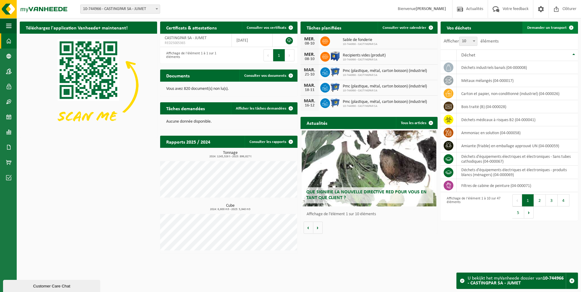  What do you see at coordinates (516, 281) in the screenshot?
I see `div: U bekijkt het myVanheede dossier van` at bounding box center [516, 281].